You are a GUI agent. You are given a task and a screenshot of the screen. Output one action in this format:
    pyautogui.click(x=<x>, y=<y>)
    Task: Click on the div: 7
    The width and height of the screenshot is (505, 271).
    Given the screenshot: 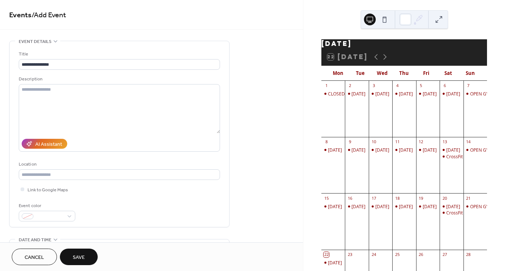 What is the action you would take?
    pyautogui.click(x=469, y=86)
    